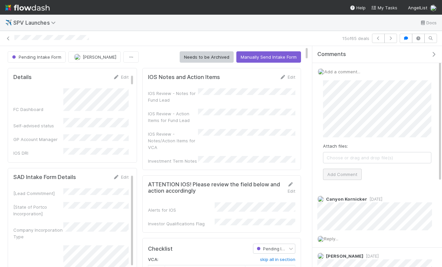 The image size is (442, 267). Describe the element at coordinates (173, 117) in the screenshot. I see `div: IOS Review - Action Items for Fund Lead` at that location.